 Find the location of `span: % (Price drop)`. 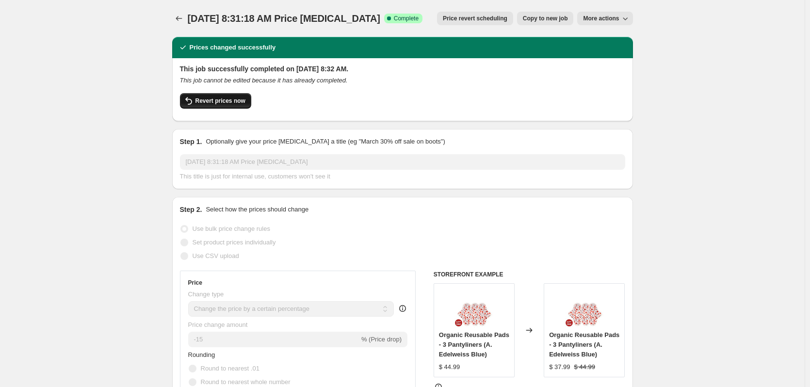

span: % (Price drop) is located at coordinates (381, 339).